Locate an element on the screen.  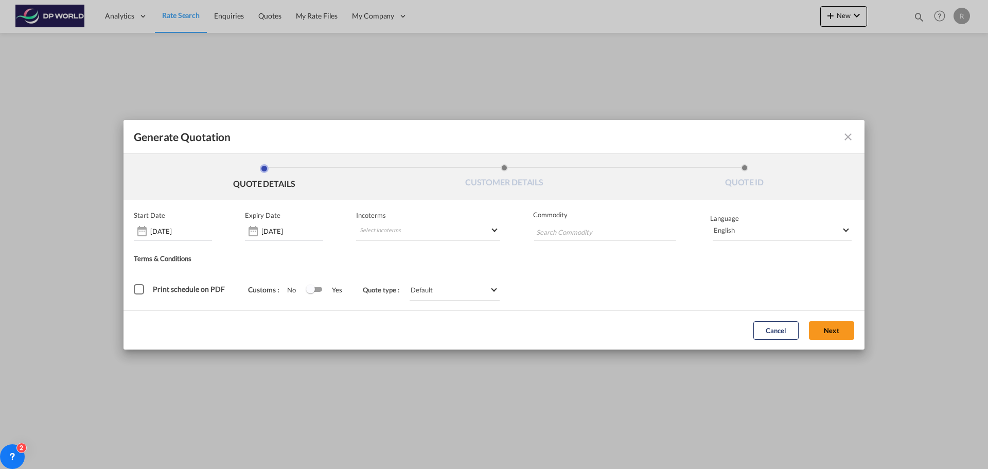
span: Incoterms is located at coordinates (428, 215).